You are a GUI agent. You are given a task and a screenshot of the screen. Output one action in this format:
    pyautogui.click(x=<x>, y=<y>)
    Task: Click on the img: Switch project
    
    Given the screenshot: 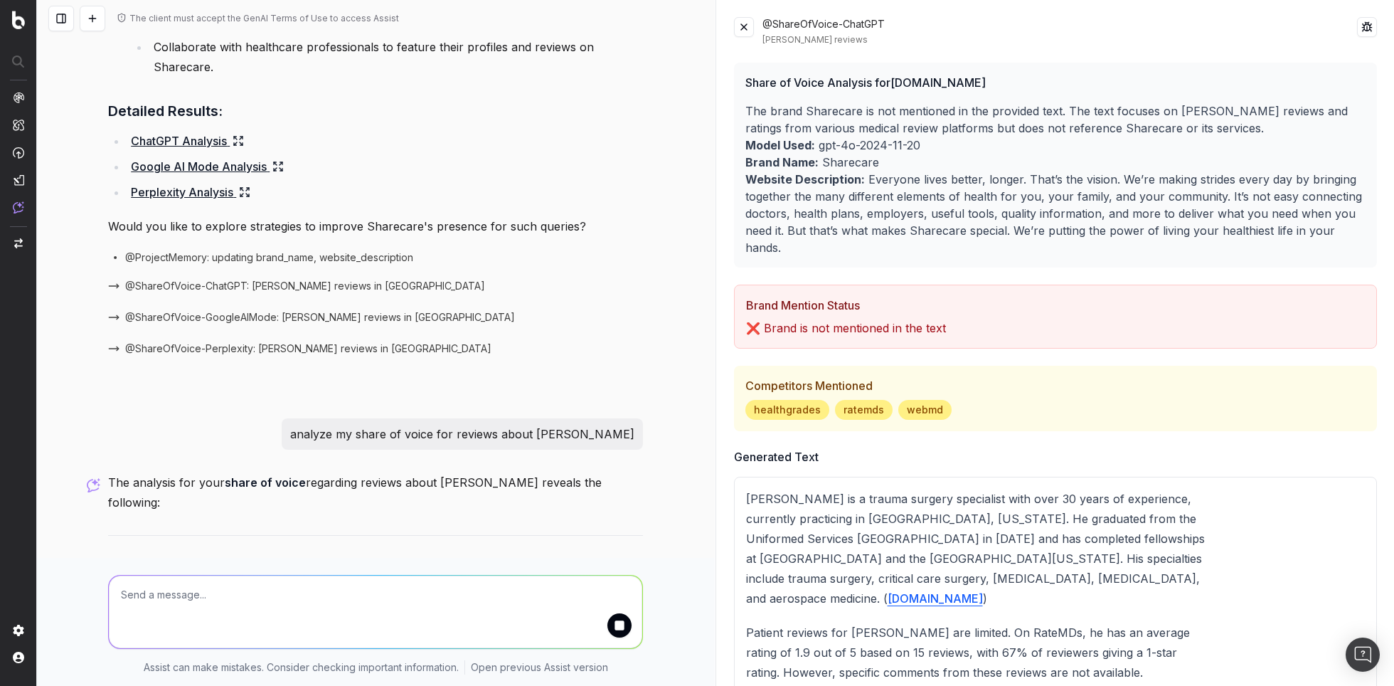 What is the action you would take?
    pyautogui.click(x=18, y=243)
    